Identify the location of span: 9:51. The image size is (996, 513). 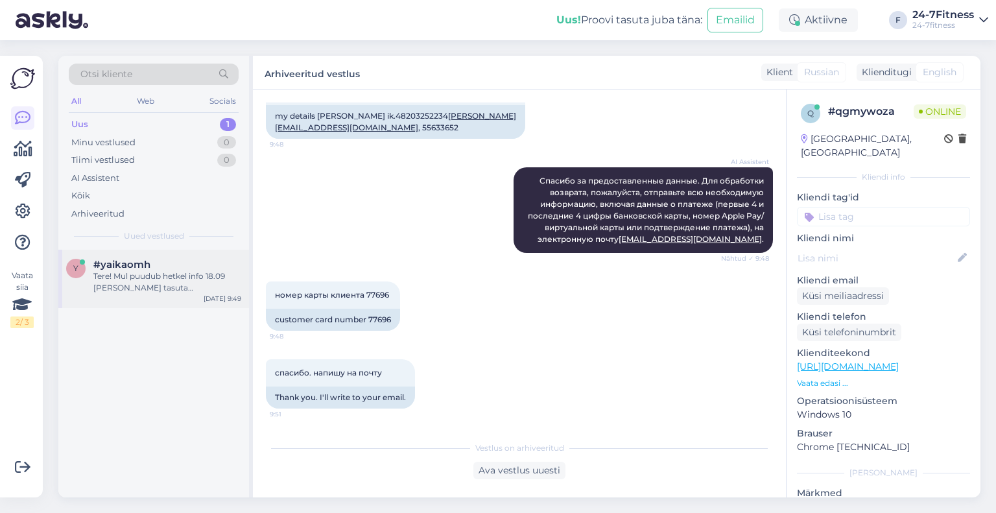
(294, 414).